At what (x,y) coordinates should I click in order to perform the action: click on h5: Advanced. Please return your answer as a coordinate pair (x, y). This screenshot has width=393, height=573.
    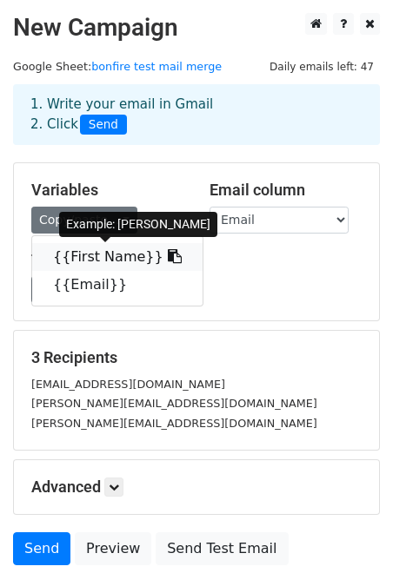
    Looking at the image, I should click on (196, 487).